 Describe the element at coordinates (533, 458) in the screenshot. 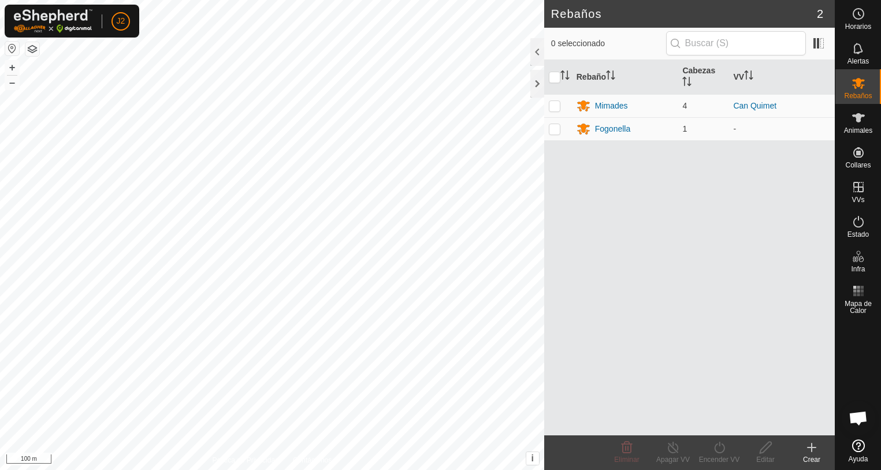

I see `span: i` at that location.